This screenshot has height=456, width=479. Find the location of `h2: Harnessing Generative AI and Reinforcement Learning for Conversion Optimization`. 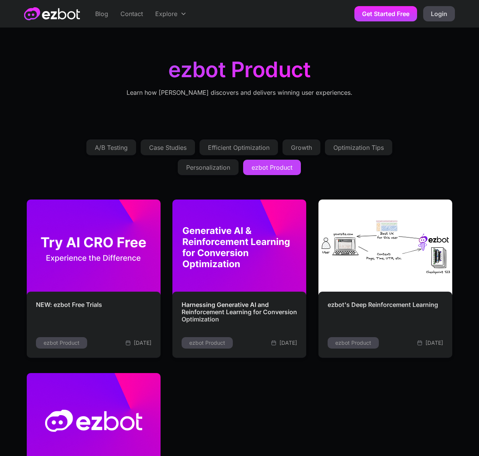

h2: Harnessing Generative AI and Reinforcement Learning for Conversion Optimization is located at coordinates (240, 313).